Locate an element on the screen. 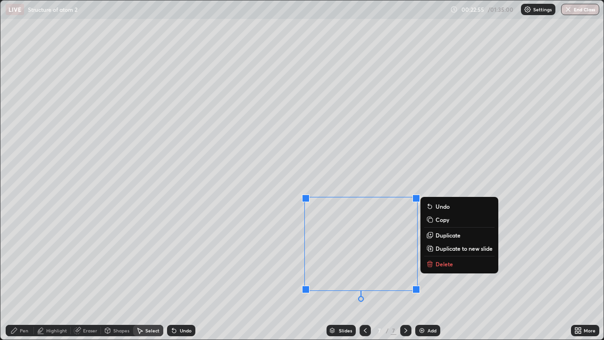  img: end-class-cross is located at coordinates (568, 9).